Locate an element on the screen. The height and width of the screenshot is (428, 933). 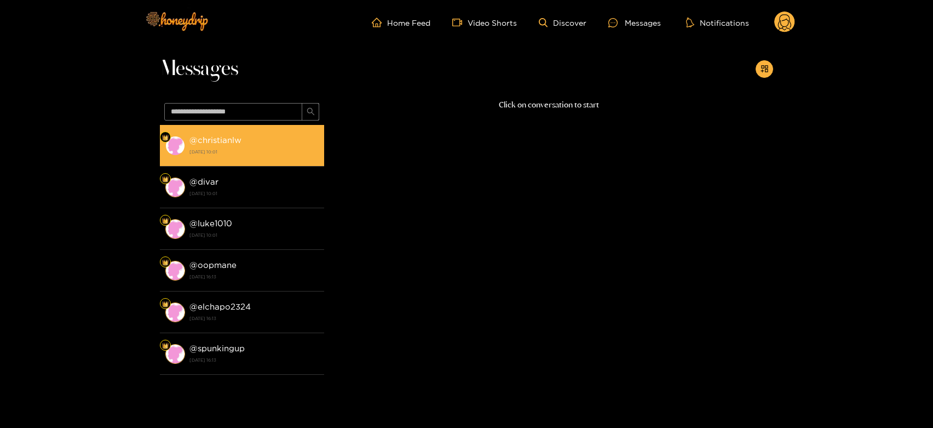
strong: @ divar is located at coordinates (204, 181).